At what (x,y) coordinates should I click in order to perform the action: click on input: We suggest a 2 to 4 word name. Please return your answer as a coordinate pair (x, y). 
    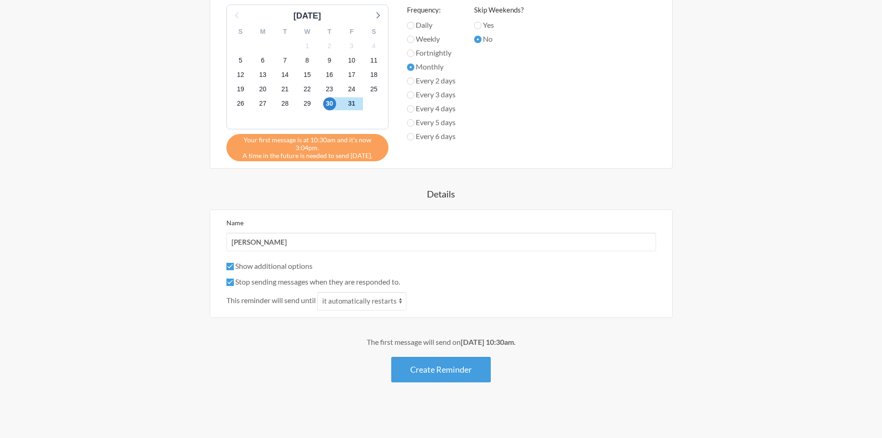
    Looking at the image, I should click on (441, 242).